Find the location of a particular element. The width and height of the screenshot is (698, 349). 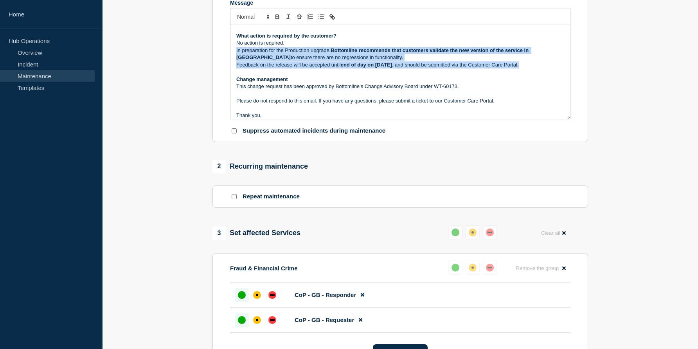

span: 2 is located at coordinates (219, 166).